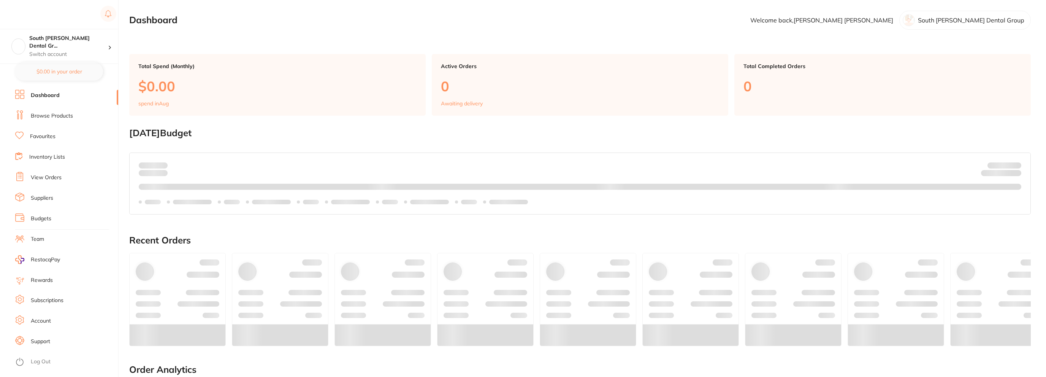 The image size is (1046, 377). Describe the element at coordinates (40, 341) in the screenshot. I see `a: Support` at that location.